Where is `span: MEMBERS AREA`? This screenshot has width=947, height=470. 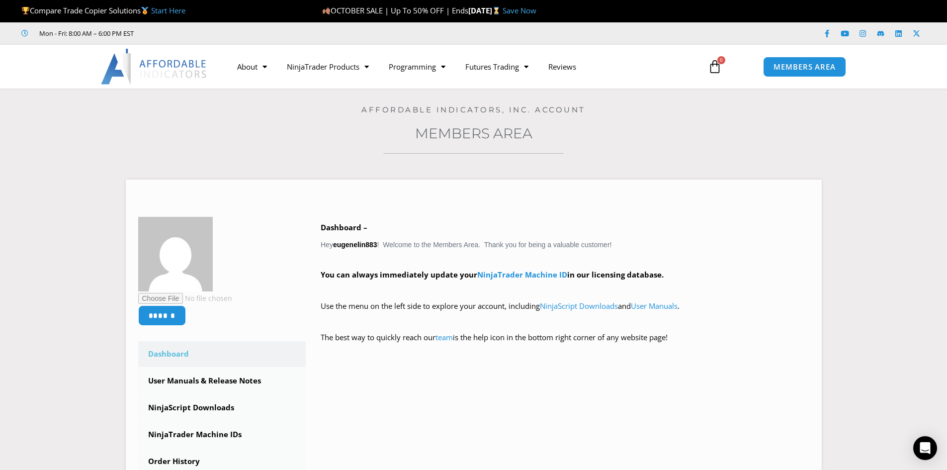
span: MEMBERS AREA is located at coordinates (805, 67).